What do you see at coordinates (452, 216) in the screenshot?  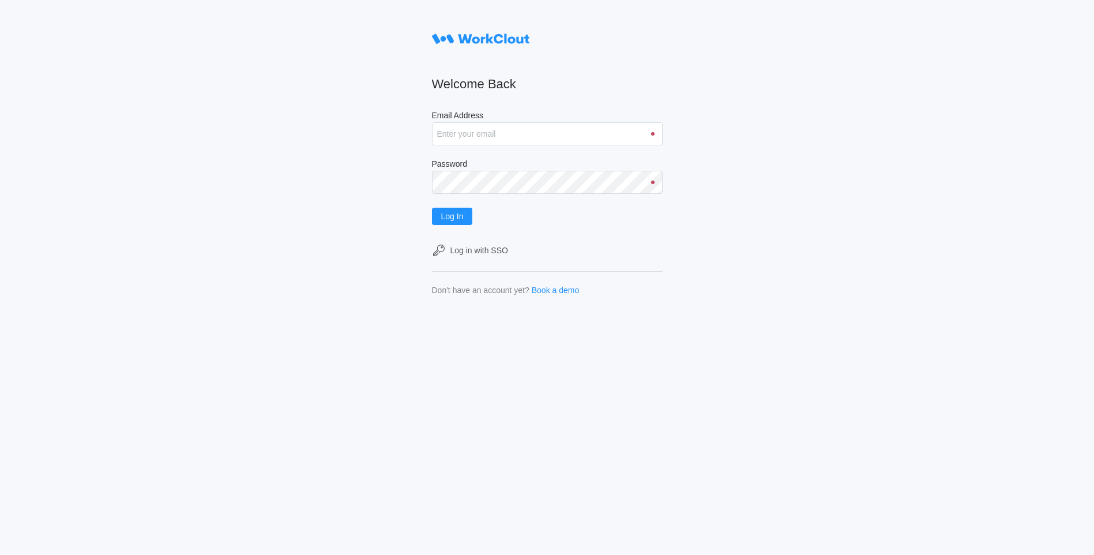 I see `button: Log In` at bounding box center [452, 216].